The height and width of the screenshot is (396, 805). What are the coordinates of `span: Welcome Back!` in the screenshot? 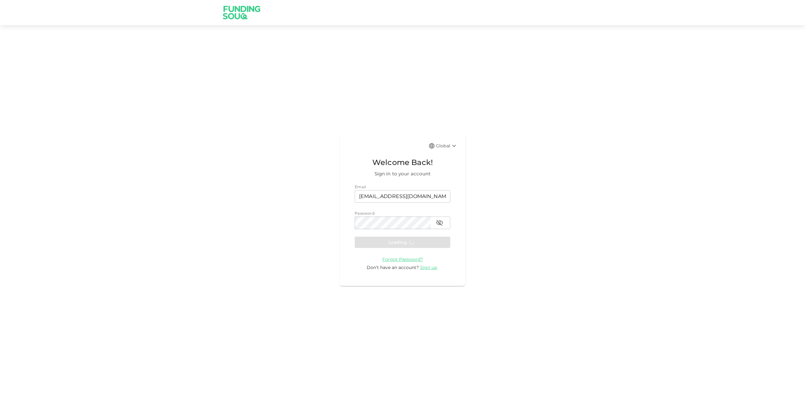 It's located at (403, 163).